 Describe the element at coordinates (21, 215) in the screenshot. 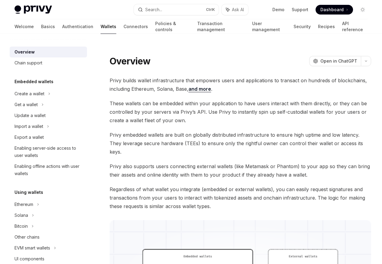

I see `div: Solana` at that location.